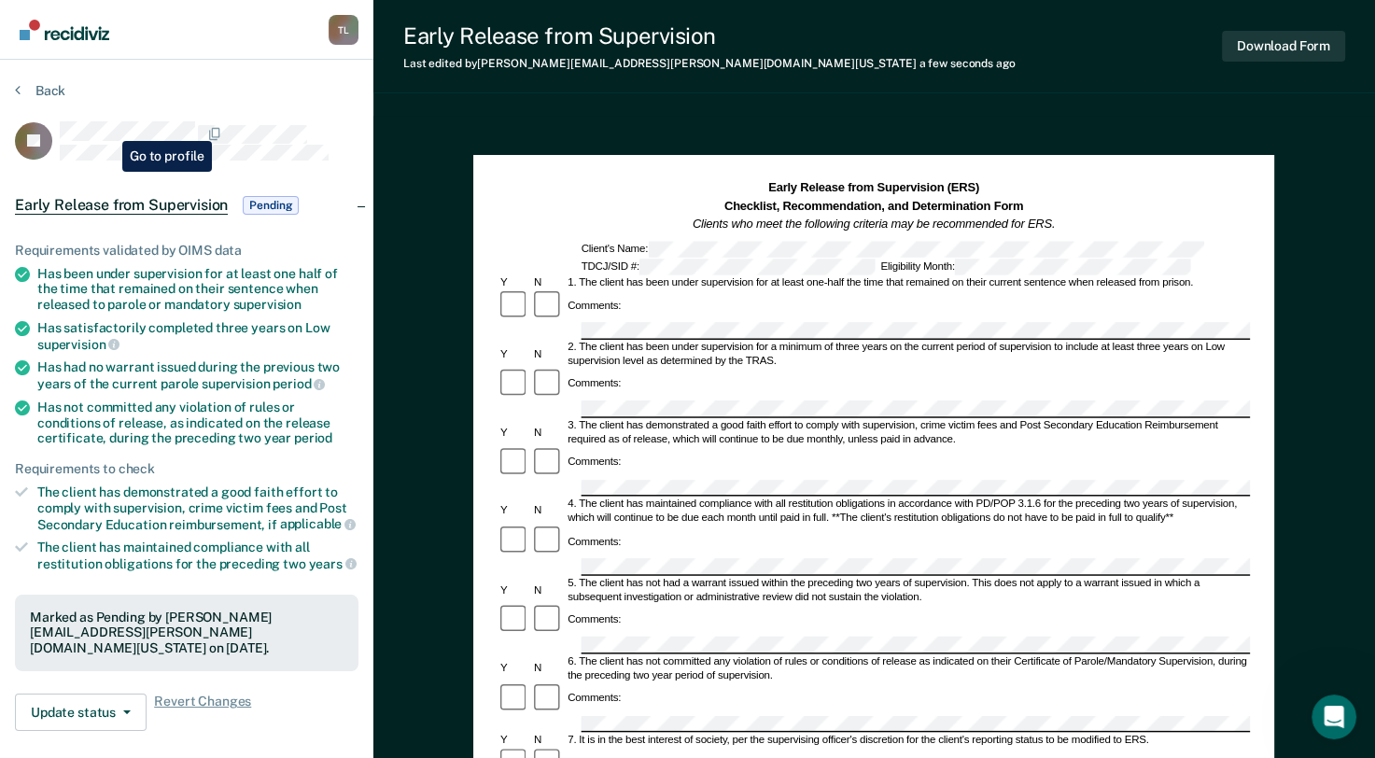  Describe the element at coordinates (909, 590) in the screenshot. I see `div: 5. The client has not had a warrant issued within the preceding two years of supervision. This do...` at that location.